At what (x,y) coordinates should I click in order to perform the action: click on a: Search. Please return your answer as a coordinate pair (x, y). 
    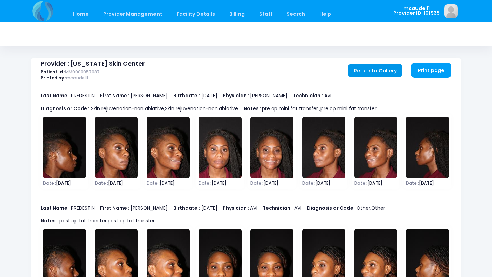
    Looking at the image, I should click on (296, 14).